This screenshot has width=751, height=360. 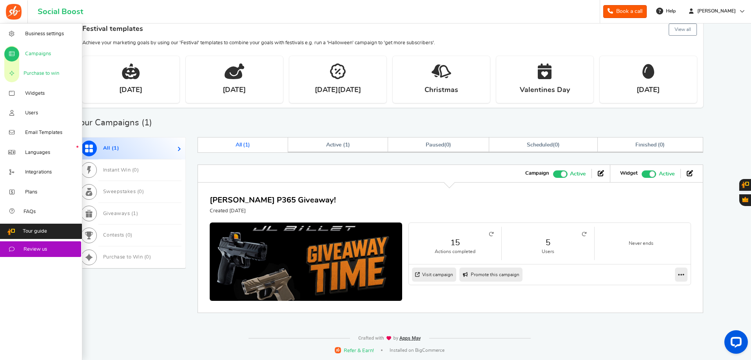 What do you see at coordinates (38, 173) in the screenshot?
I see `span: Integrations` at bounding box center [38, 173].